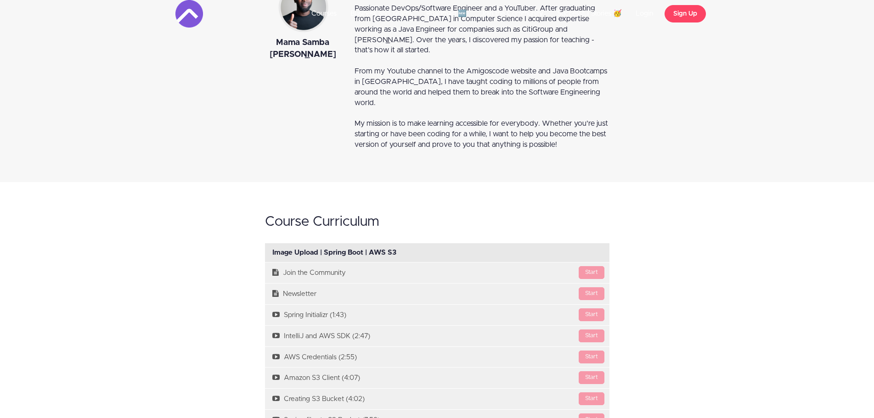 The image size is (874, 418). I want to click on a: StartNewsletter, so click(437, 294).